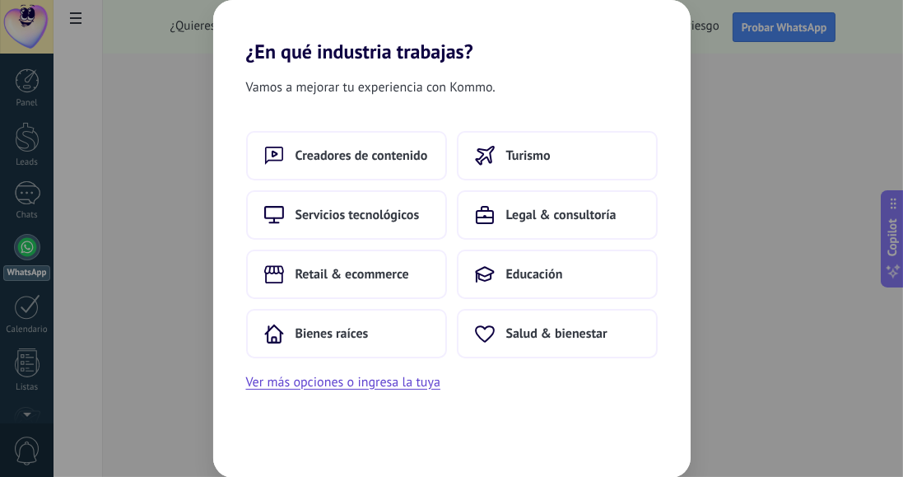 The width and height of the screenshot is (903, 477). Describe the element at coordinates (557, 334) in the screenshot. I see `span: Salud & bienestar` at that location.